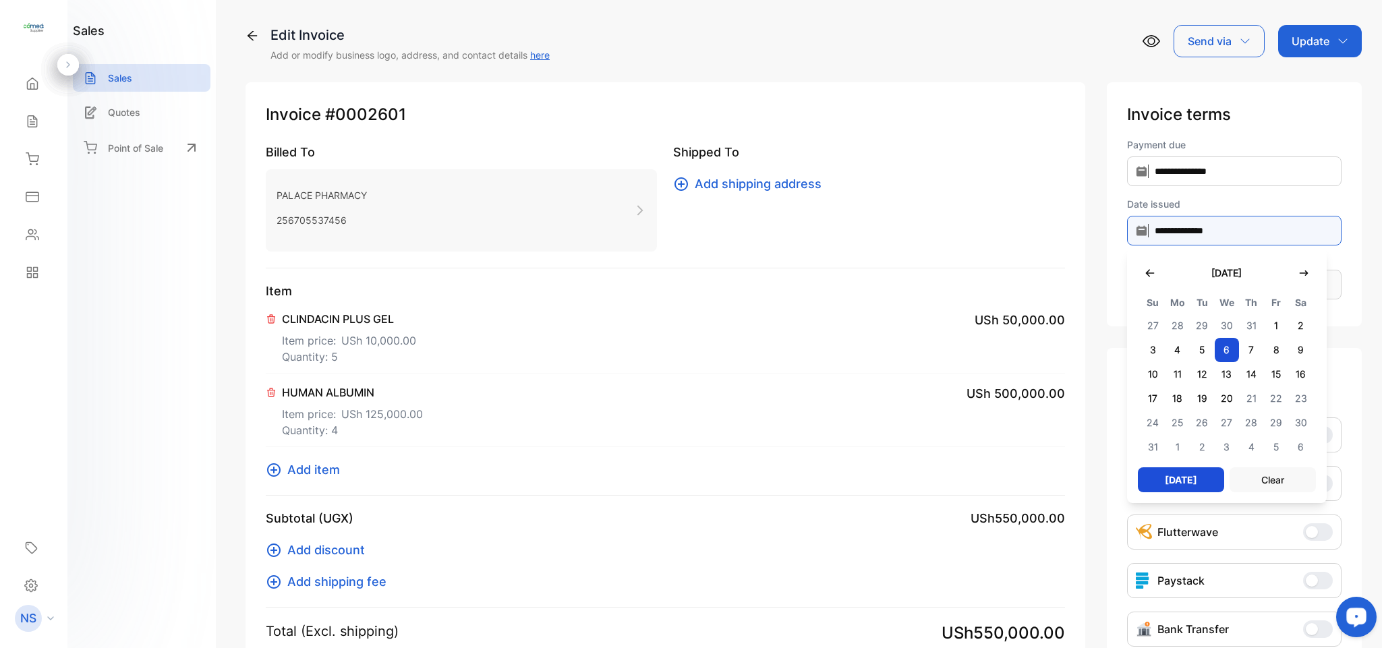 Image resolution: width=1382 pixels, height=648 pixels. Describe the element at coordinates (1251, 350) in the screenshot. I see `span: 7` at that location.